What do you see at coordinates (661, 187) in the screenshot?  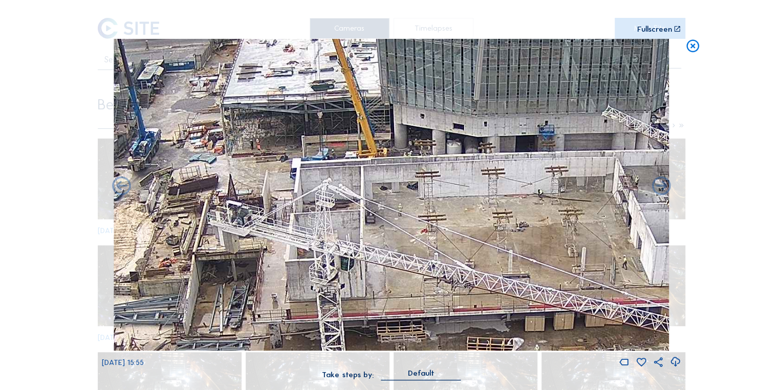 I see `i: Back` at bounding box center [661, 187].